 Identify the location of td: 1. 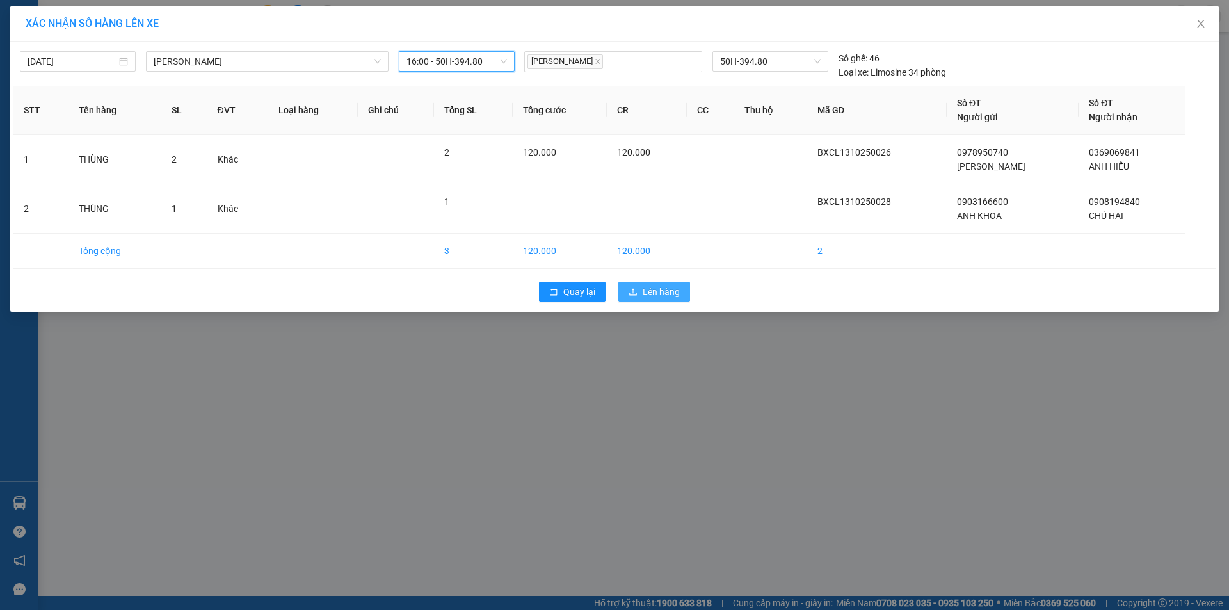
(41, 159).